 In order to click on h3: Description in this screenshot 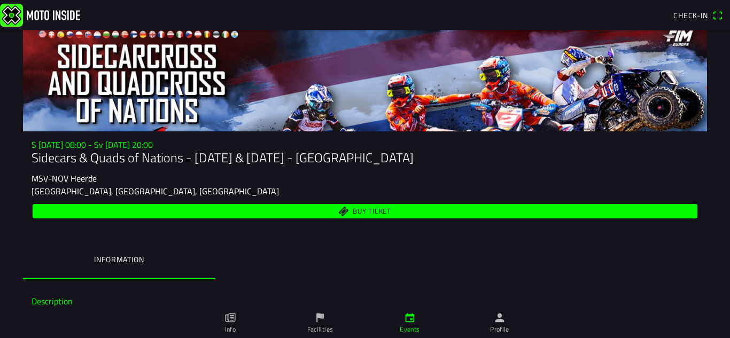, I will do `click(365, 301)`.